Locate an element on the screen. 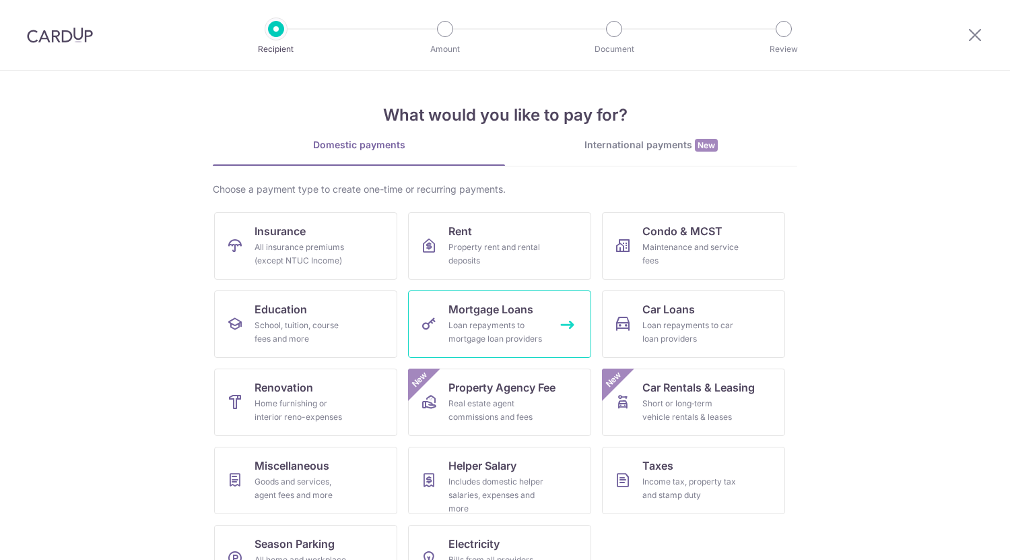 This screenshot has width=1010, height=560. div: Choose a payment type to create one-time or recurring payments. is located at coordinates (505, 189).